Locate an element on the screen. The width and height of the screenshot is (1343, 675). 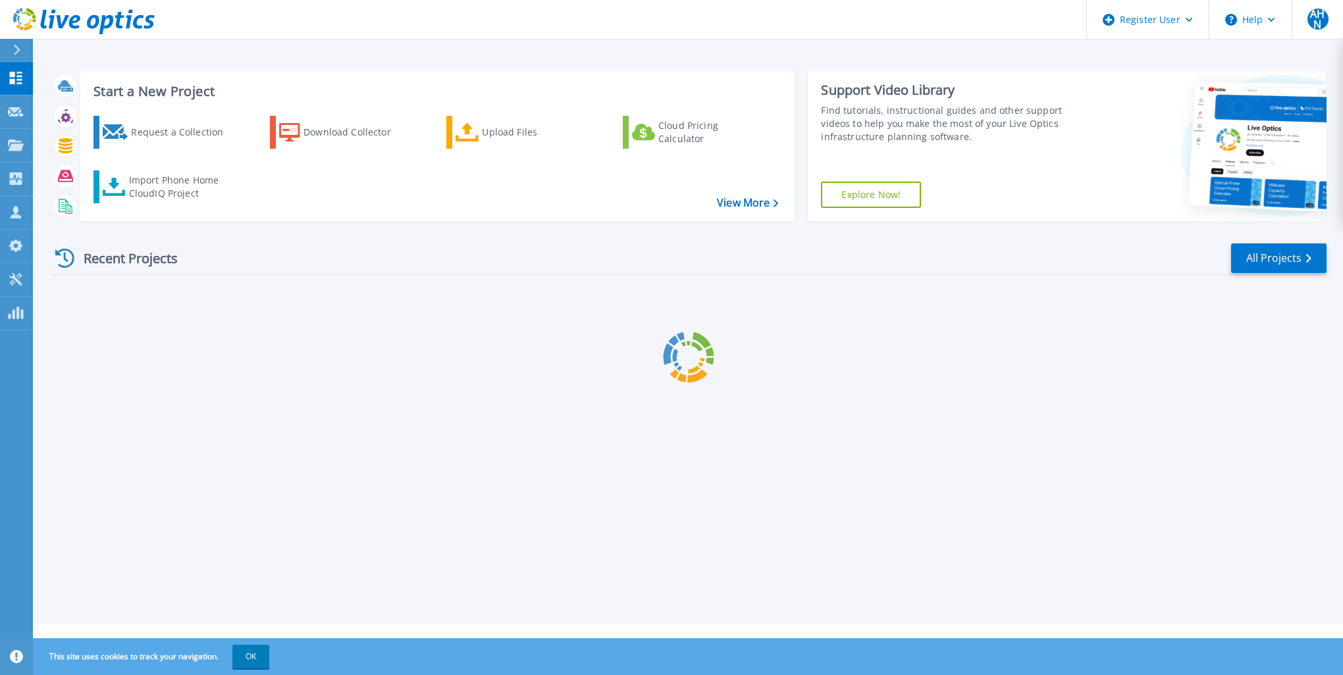
a: Download Collector is located at coordinates (343, 132).